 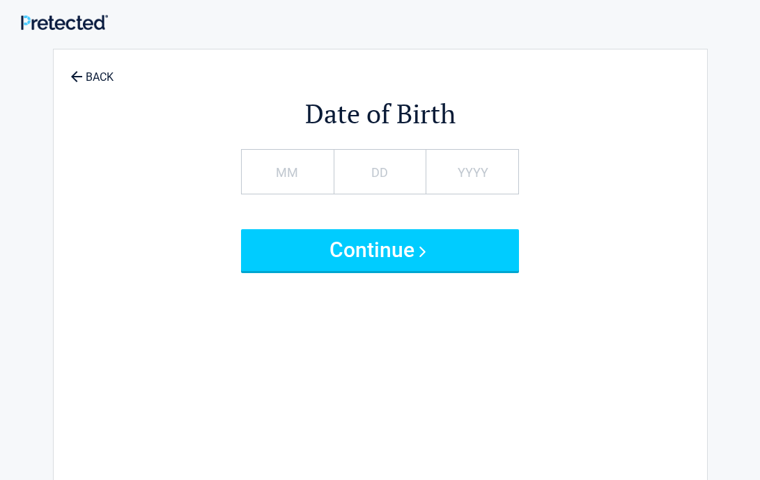 I want to click on a: BACK, so click(x=92, y=70).